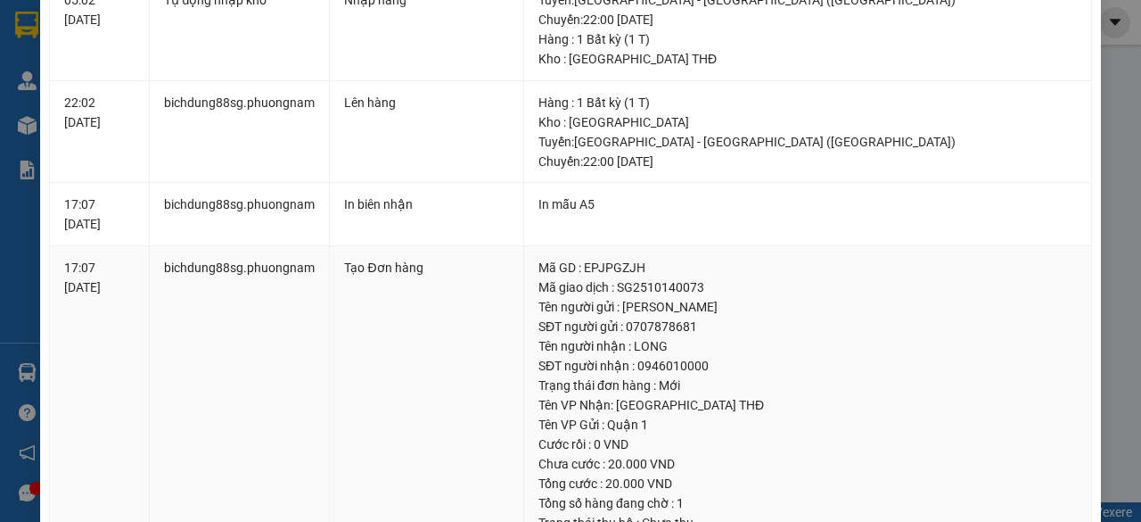  I want to click on div: SĐT người nhận : 0946010000, so click(808, 366).